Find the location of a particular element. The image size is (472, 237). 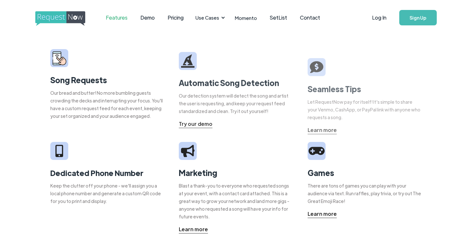

div: Our bread and butter! No more bumbling guests crowding the decks and interrupting your focus. You... is located at coordinates (107, 104).